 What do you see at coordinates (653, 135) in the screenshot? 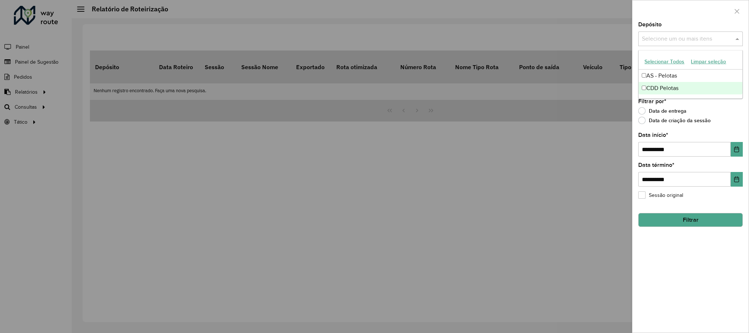
I see `label: Data início` at bounding box center [653, 135].